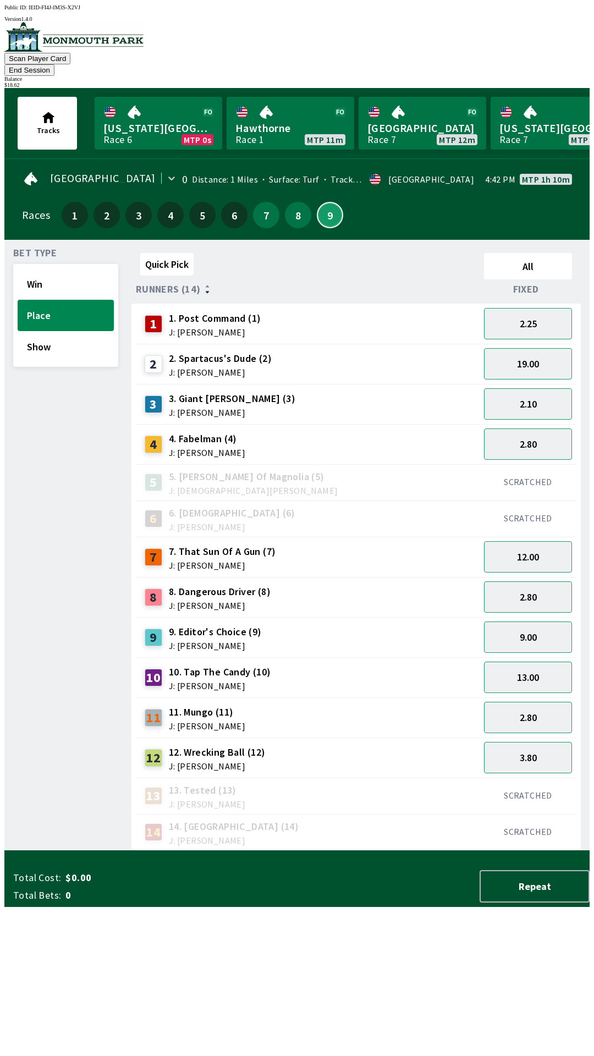 This screenshot has height=1056, width=594. Describe the element at coordinates (65, 284) in the screenshot. I see `span: Win` at that location.